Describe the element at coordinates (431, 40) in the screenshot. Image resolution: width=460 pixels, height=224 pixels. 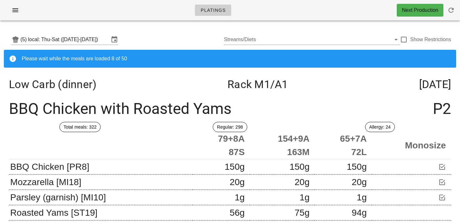
I see `label: Show Restrictions` at that location.